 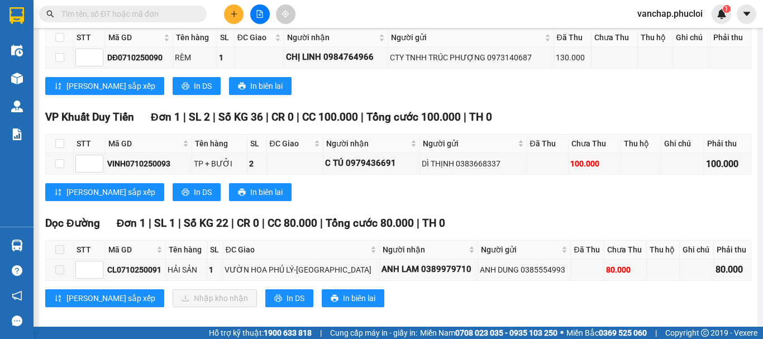 I want to click on img: solution-icon, so click(x=17, y=134).